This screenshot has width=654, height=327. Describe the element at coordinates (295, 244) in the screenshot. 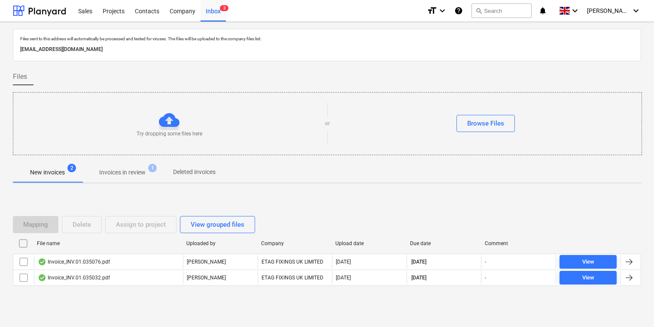

I see `div: Company` at that location.